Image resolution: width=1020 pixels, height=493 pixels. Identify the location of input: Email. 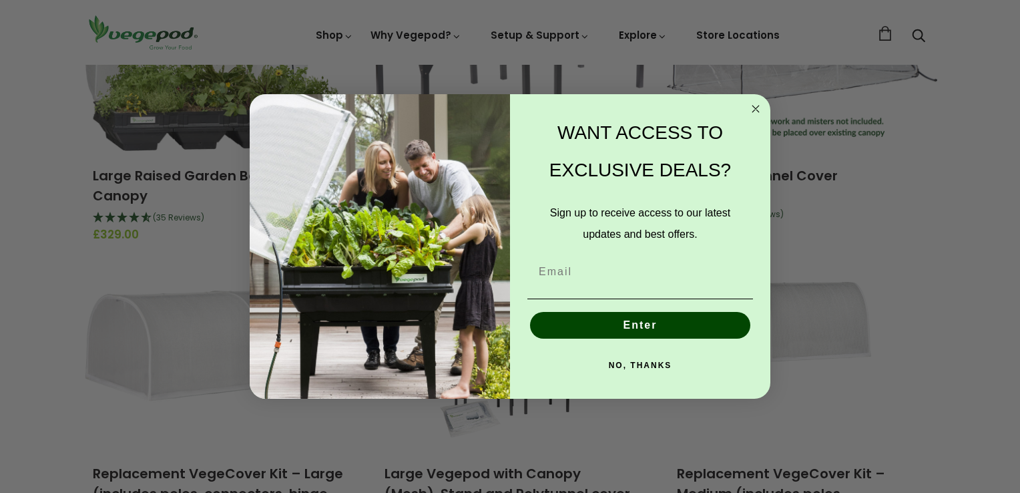
(640, 272).